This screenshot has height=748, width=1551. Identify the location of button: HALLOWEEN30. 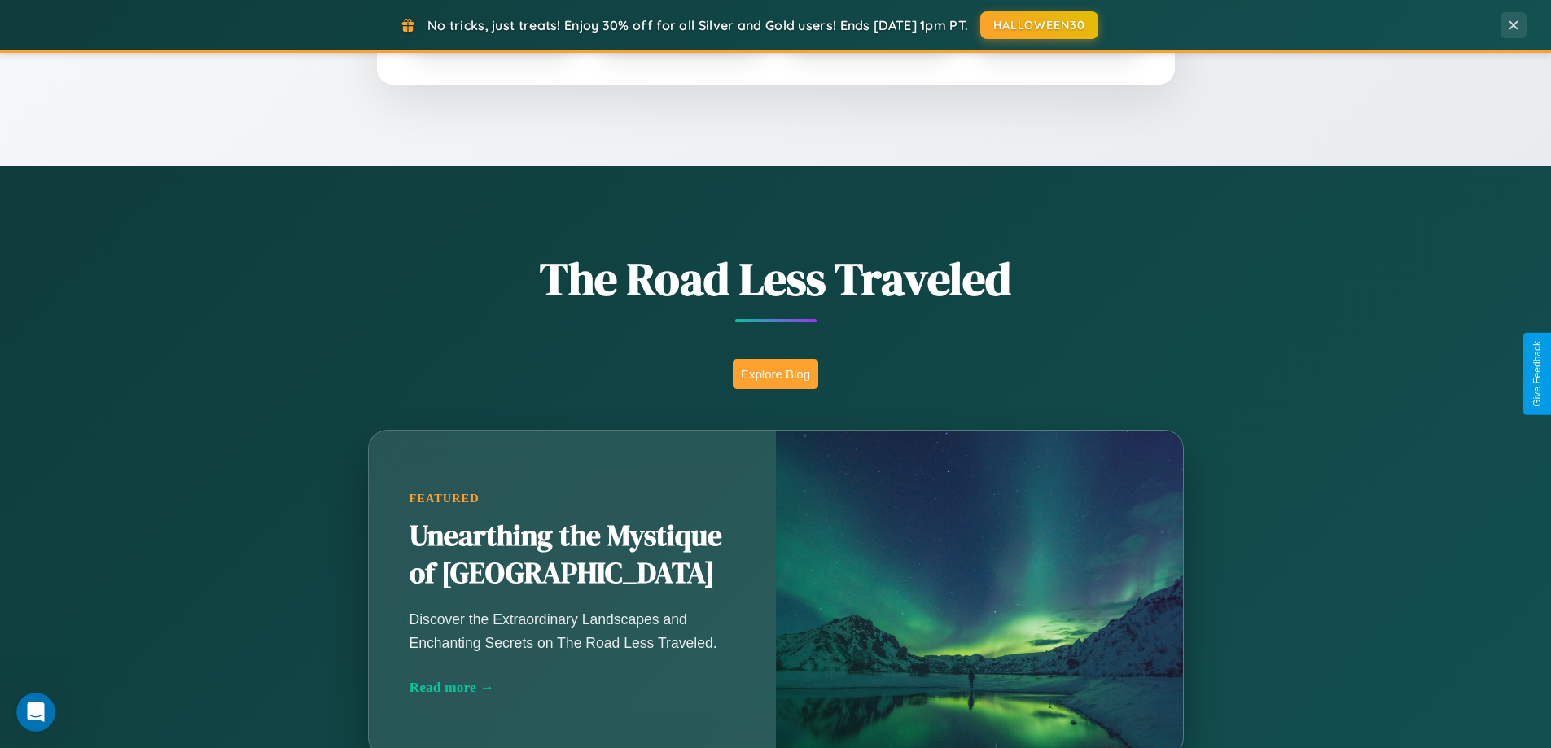
(1039, 25).